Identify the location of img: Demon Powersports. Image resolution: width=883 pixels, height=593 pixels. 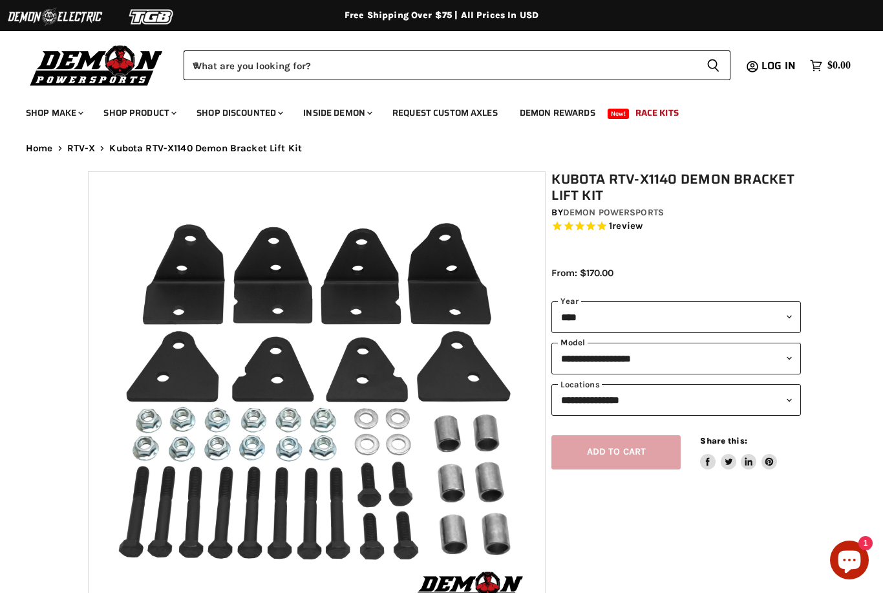
(96, 65).